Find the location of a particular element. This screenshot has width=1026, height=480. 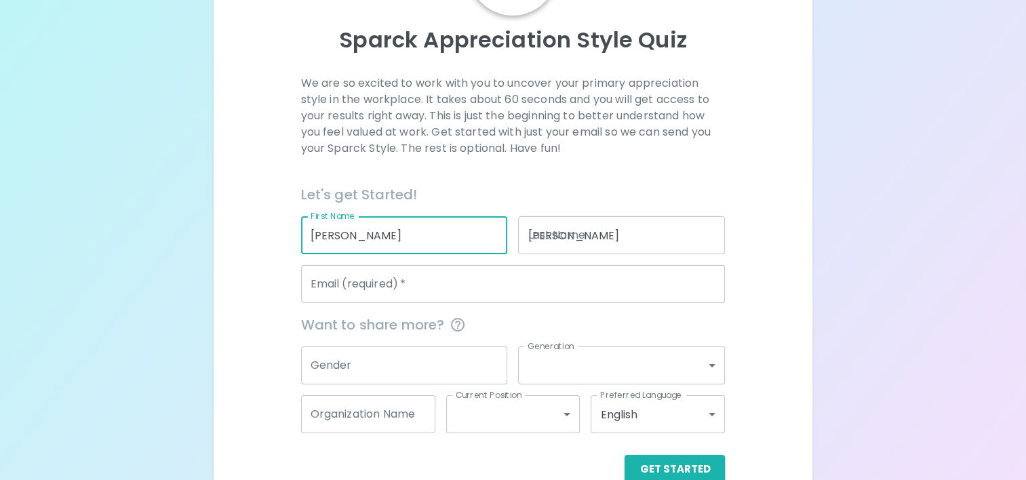

span: Want to share more? is located at coordinates (513, 325).